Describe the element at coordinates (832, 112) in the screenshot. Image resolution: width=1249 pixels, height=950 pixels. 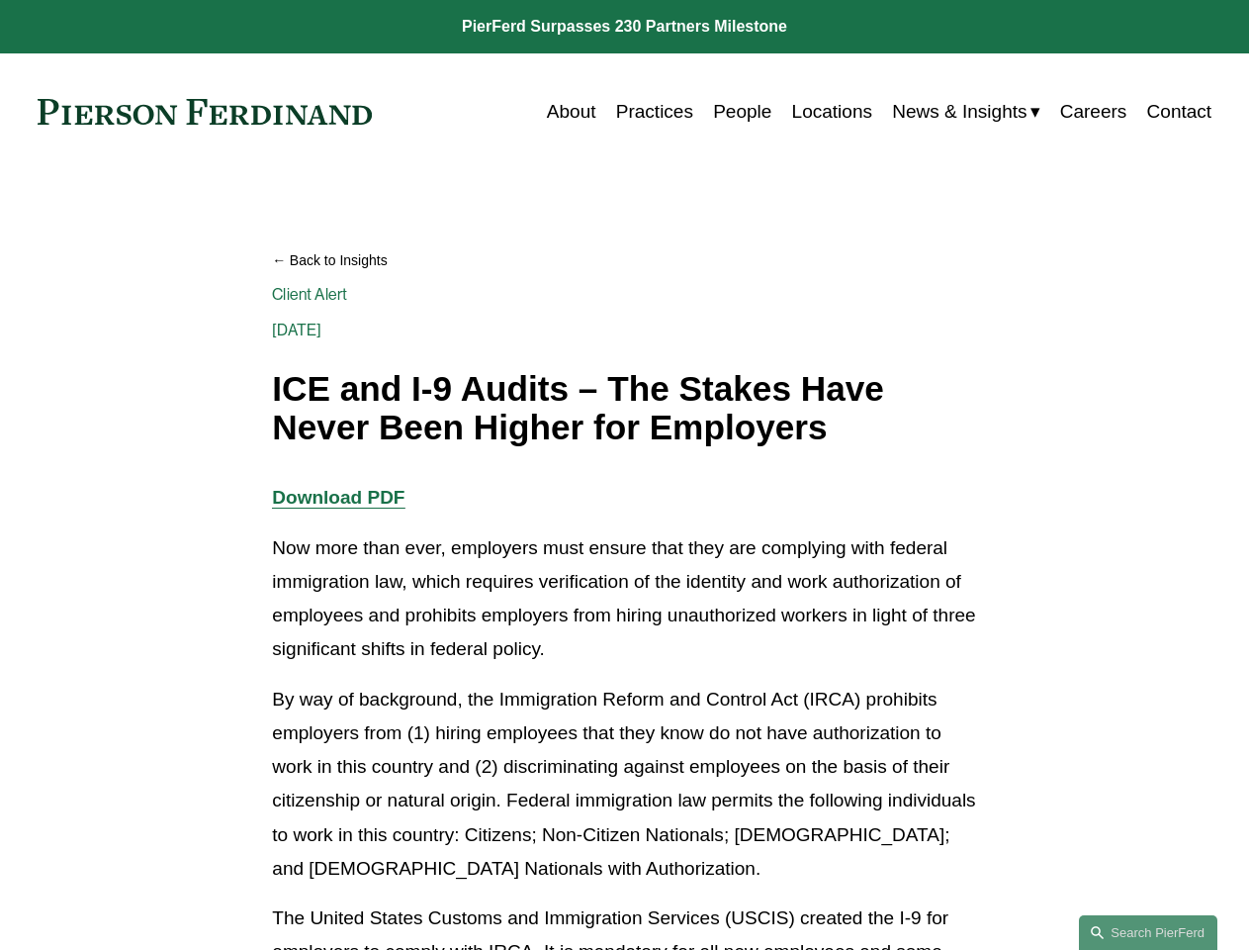
I see `a: Locations` at that location.